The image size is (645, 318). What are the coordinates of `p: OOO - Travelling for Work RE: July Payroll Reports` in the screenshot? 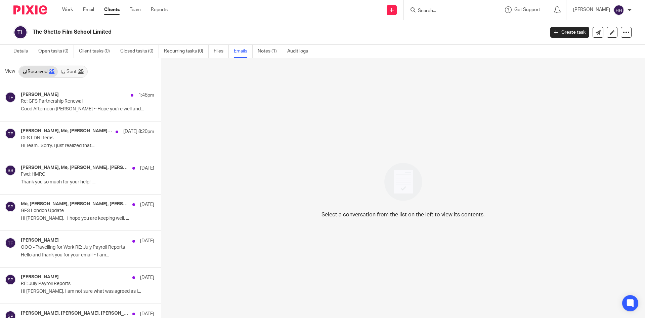 It's located at (74, 247).